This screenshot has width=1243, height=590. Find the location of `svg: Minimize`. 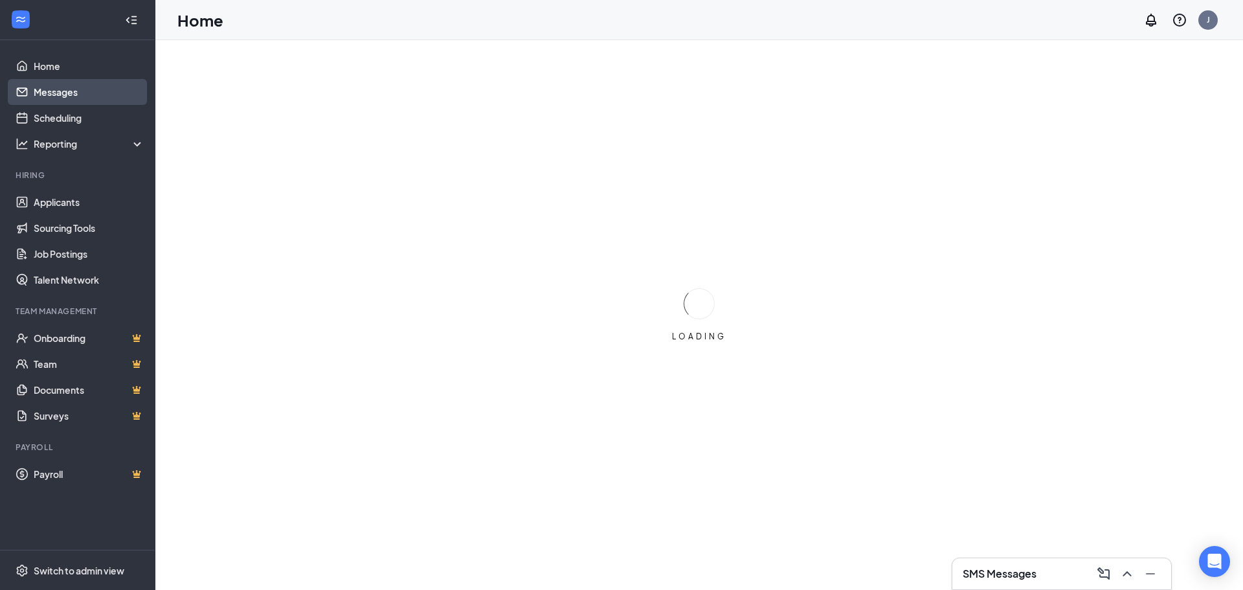

svg: Minimize is located at coordinates (1150, 573).